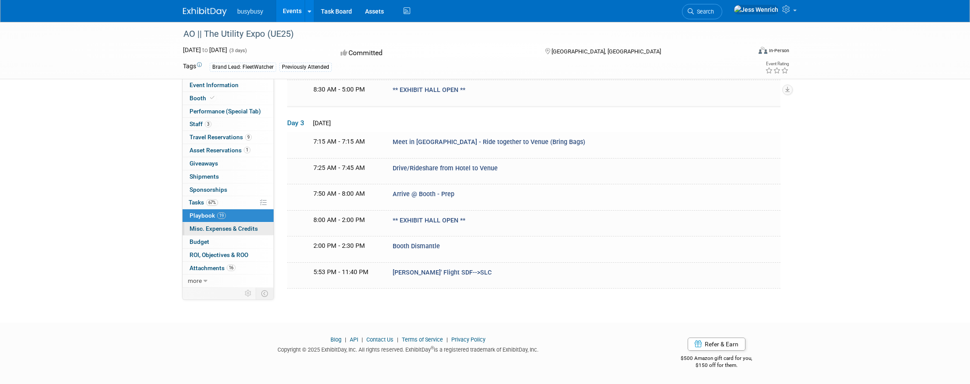  What do you see at coordinates (208, 190) in the screenshot?
I see `span: Sponsorships` at bounding box center [208, 190].